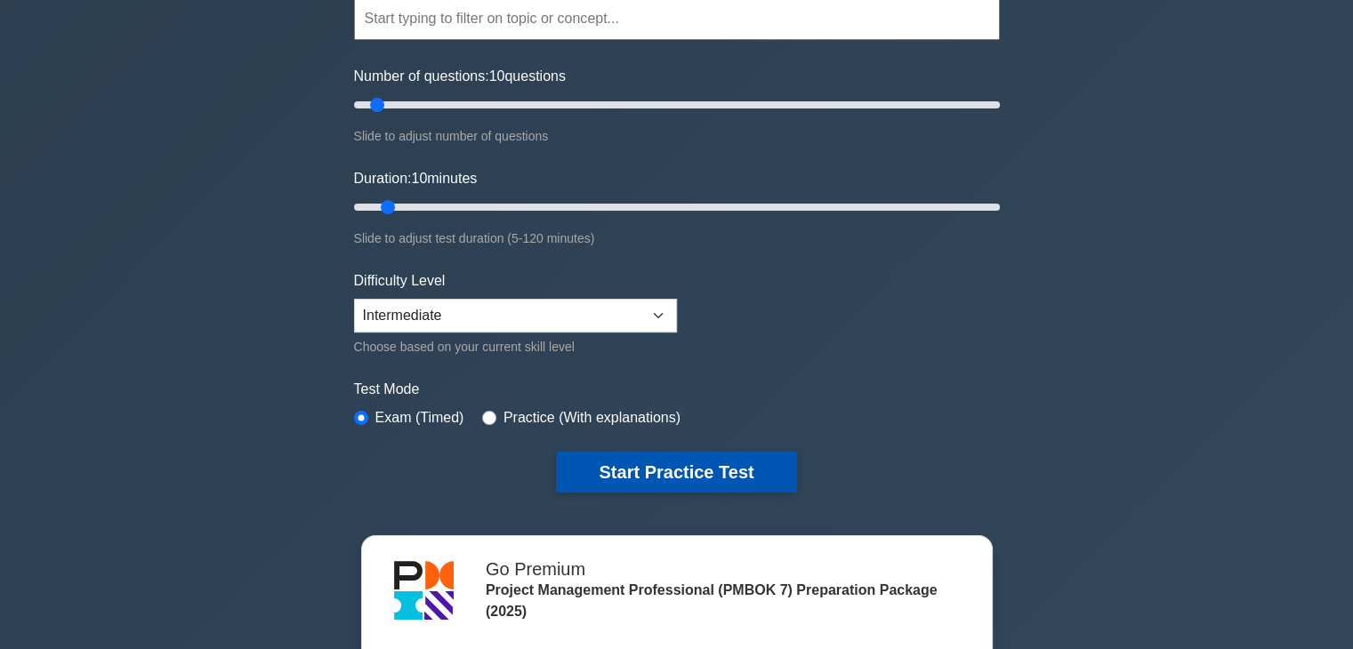 Image resolution: width=1353 pixels, height=649 pixels. I want to click on label: Exam (Timed), so click(420, 418).